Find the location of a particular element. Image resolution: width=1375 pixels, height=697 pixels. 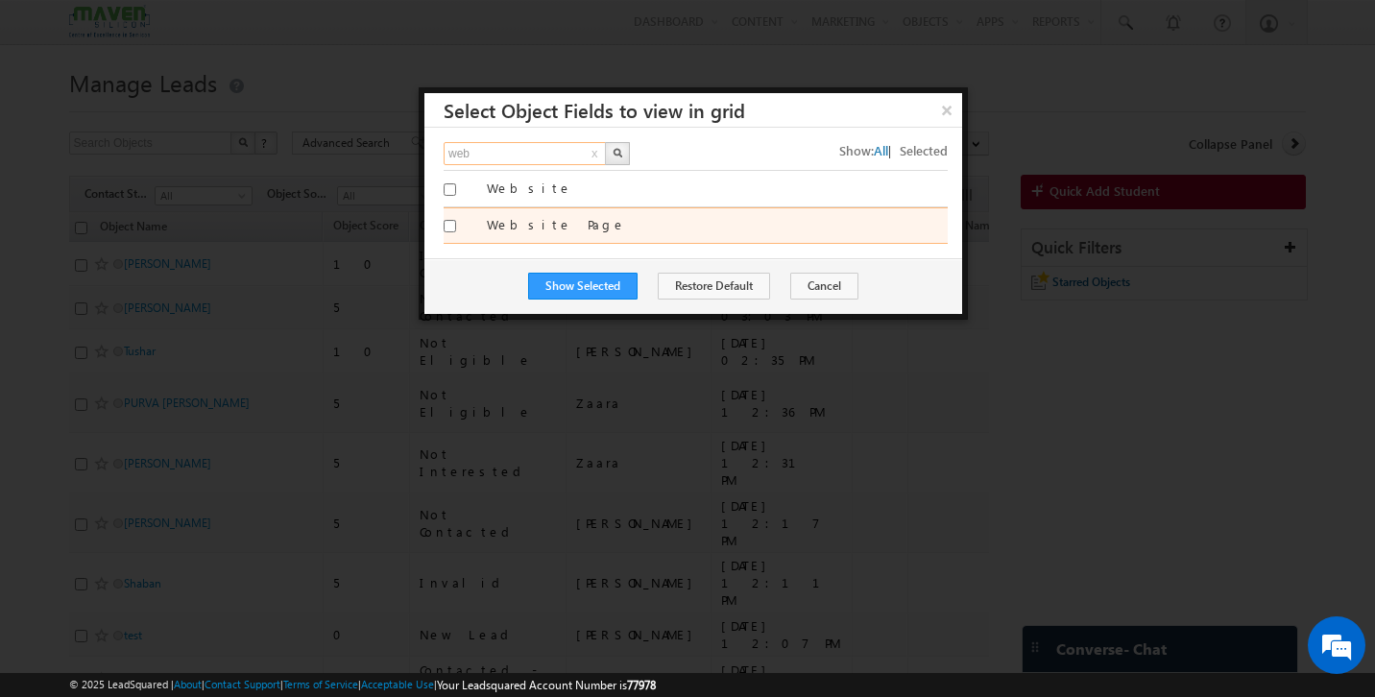

button: Show Selected is located at coordinates (583, 286).